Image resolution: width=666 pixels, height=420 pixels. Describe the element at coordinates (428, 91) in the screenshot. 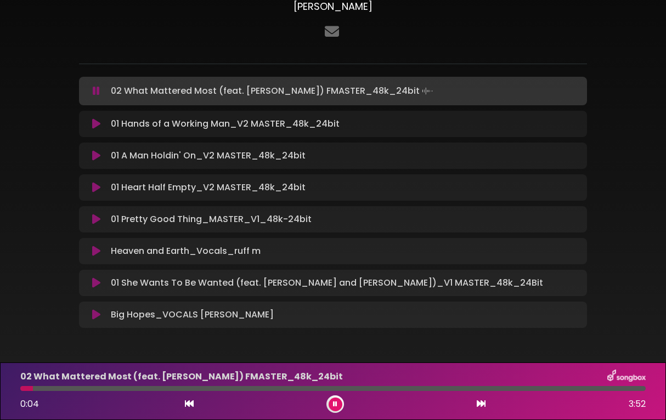

I see `img: waveform4.gif` at that location.